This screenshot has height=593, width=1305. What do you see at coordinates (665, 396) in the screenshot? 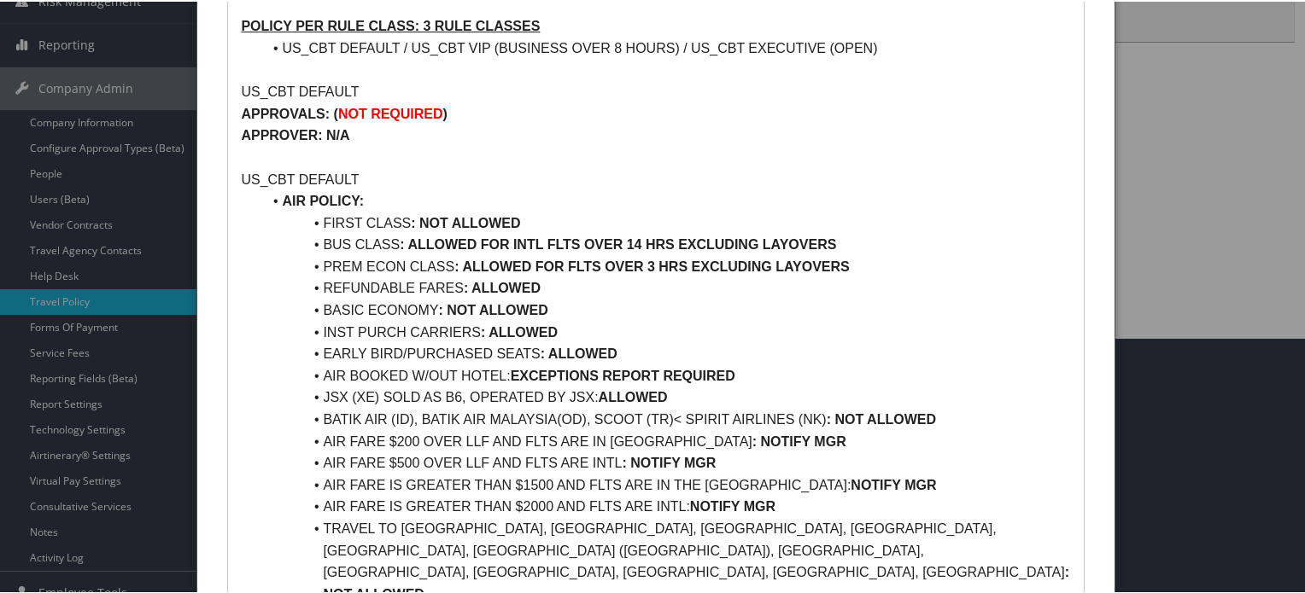
I see `li: JSX (XE) SOLD AS B6, OPERATED BY JSX:` at bounding box center [665, 396].